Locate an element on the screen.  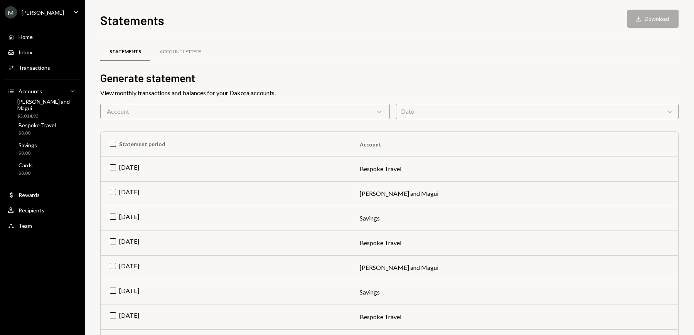
div: Rewards is located at coordinates (29, 195).